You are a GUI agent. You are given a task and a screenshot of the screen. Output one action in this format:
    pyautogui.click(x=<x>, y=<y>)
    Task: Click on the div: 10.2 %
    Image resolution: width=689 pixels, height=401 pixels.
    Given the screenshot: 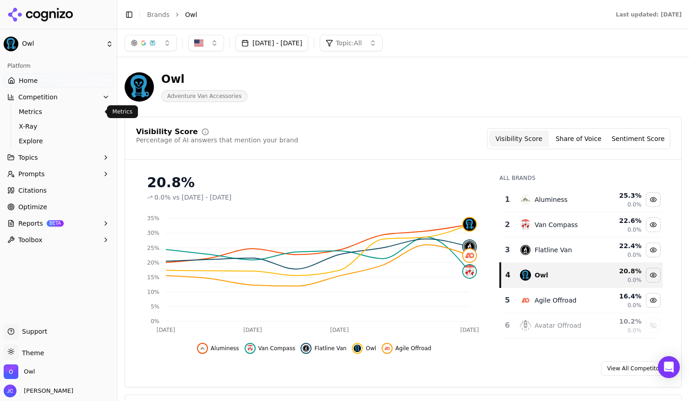 What is the action you would take?
    pyautogui.click(x=621, y=322)
    